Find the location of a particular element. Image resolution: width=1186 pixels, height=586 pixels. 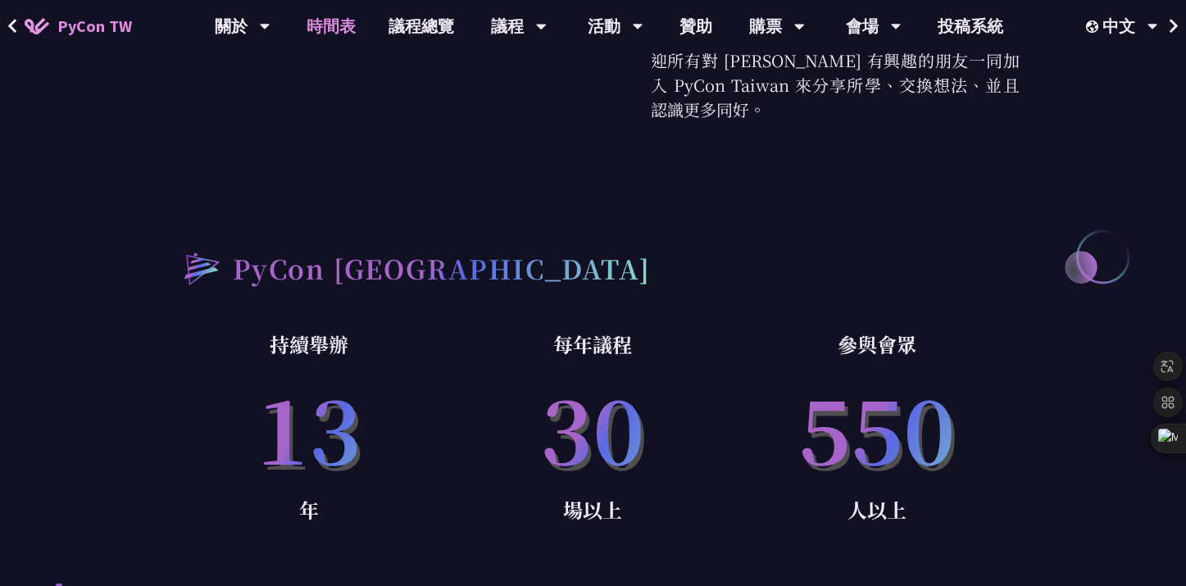

img: Locale Icon is located at coordinates (1094, 26).